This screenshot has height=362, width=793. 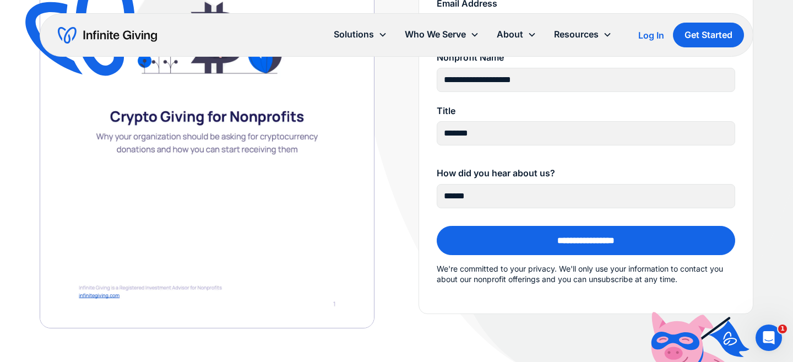 I want to click on span: 1, so click(x=783, y=329).